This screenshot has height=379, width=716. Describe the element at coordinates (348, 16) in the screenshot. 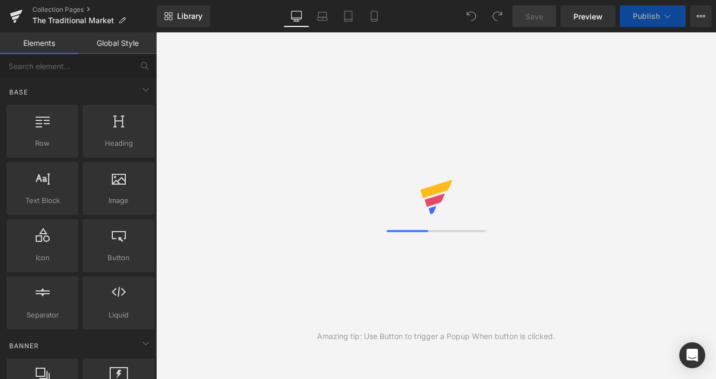

I see `a: Tablet` at that location.